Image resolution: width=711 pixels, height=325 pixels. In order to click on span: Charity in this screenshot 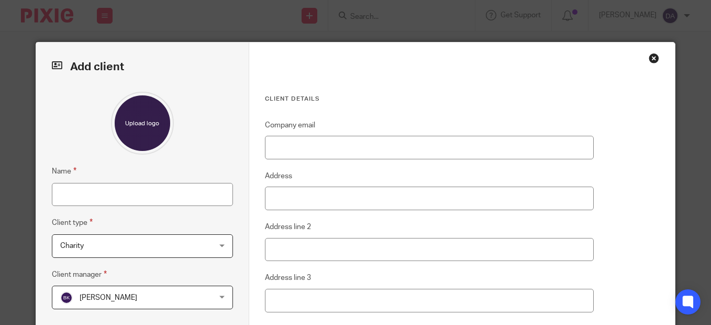, I will do `click(72, 246)`.